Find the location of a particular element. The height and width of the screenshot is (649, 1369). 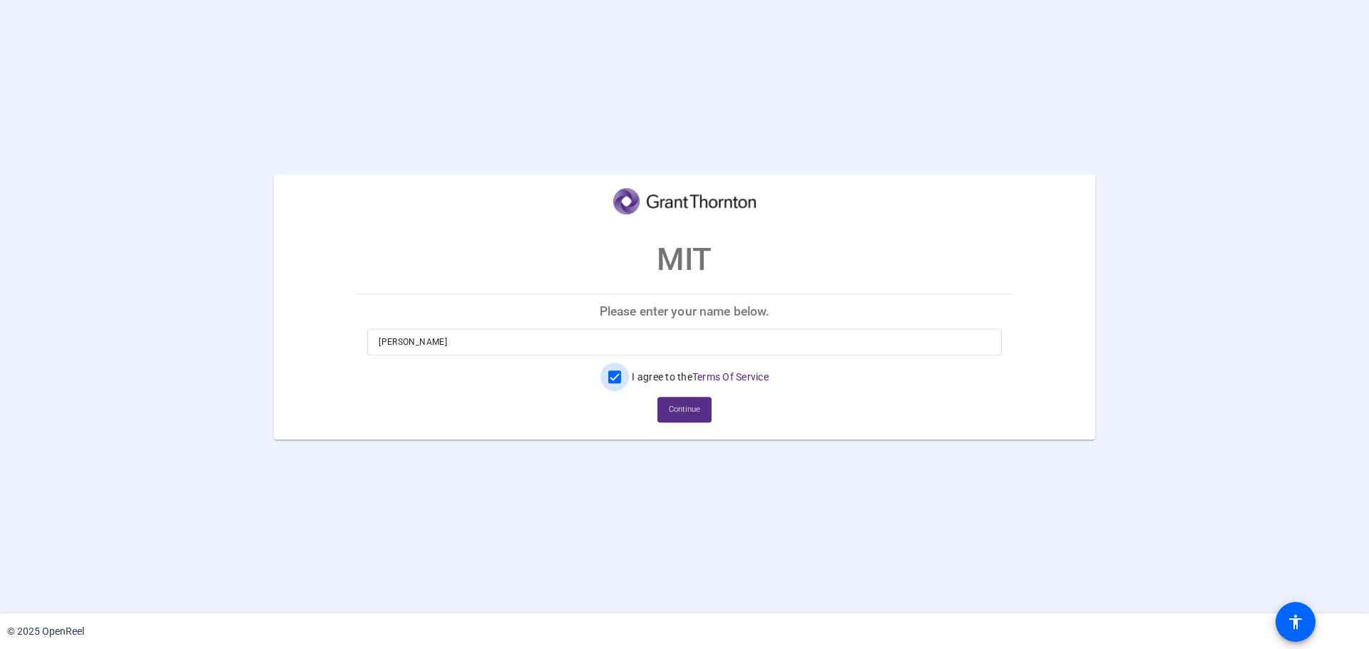

label: I agree to the is located at coordinates (699, 377).